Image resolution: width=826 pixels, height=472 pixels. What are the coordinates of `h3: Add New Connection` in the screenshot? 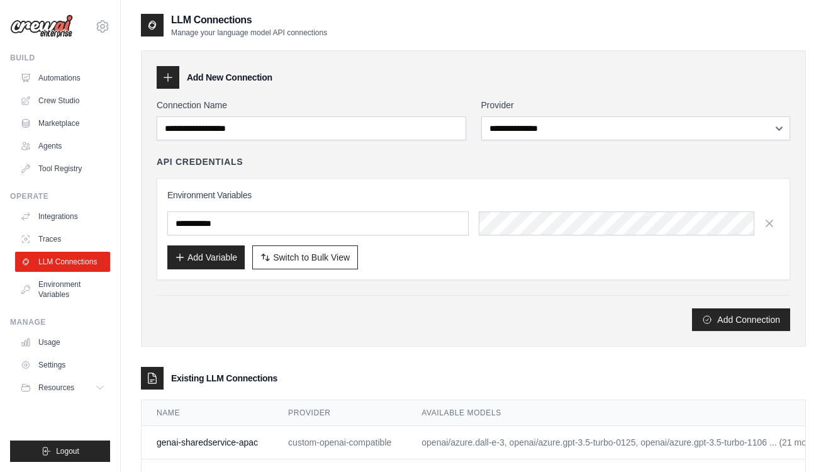 It's located at (230, 77).